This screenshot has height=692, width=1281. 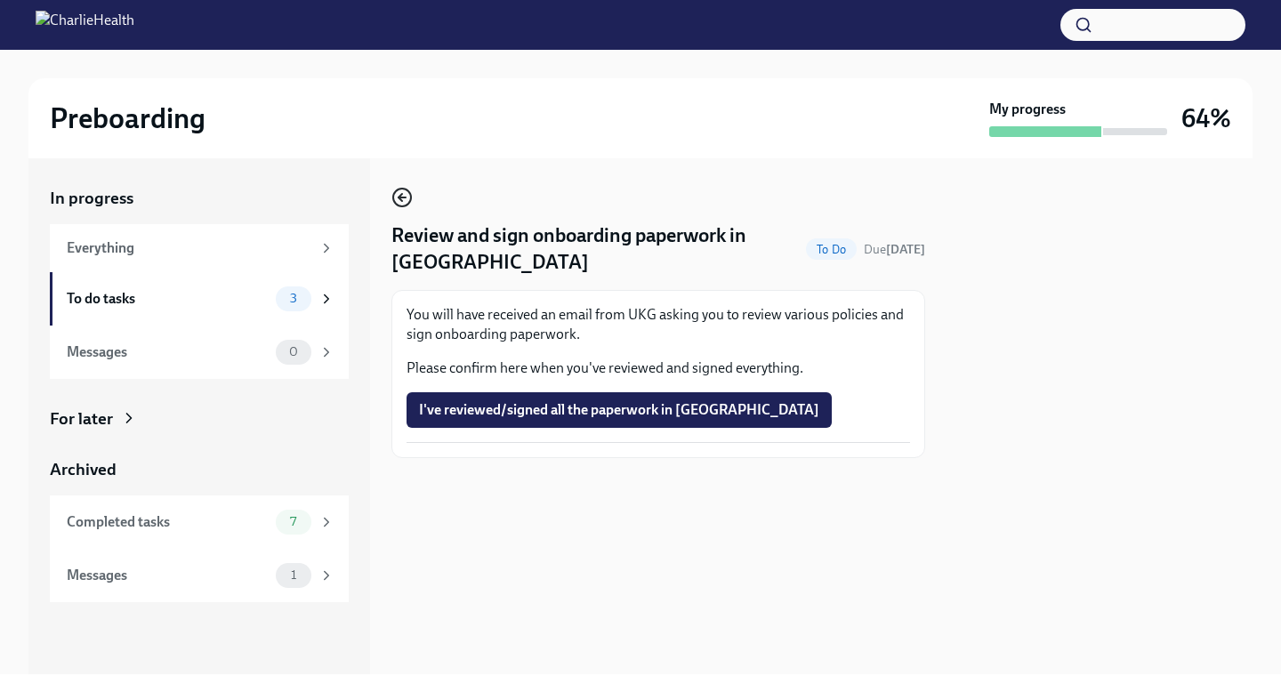 I want to click on span: 3, so click(x=294, y=298).